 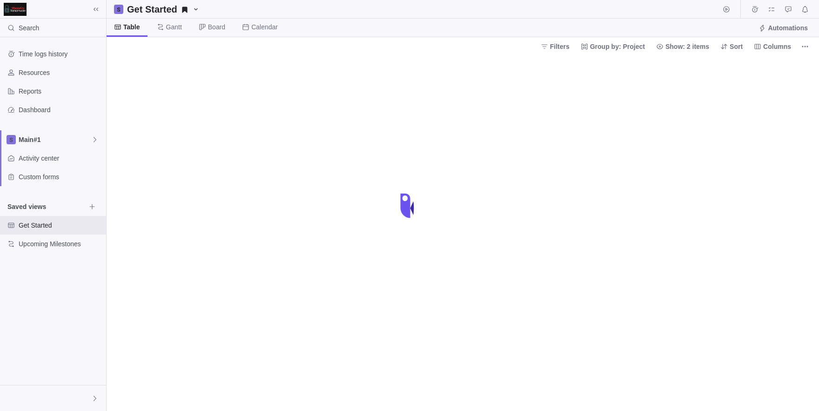 What do you see at coordinates (772, 11) in the screenshot?
I see `a: My assignments` at bounding box center [772, 11].